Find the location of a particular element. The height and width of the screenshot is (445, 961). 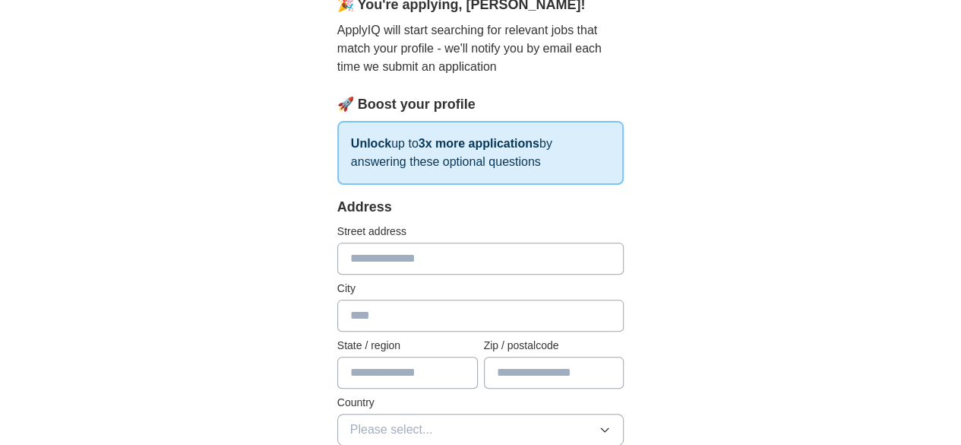

div: 🚀 Boost your profile is located at coordinates (481, 104).